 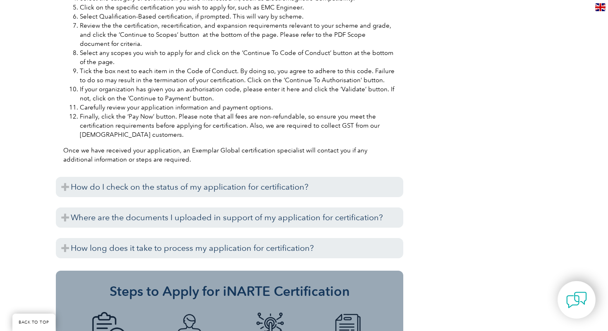 I want to click on li: Click on the specific certification you wish to apply for, such as EMC Engineer., so click(x=238, y=7).